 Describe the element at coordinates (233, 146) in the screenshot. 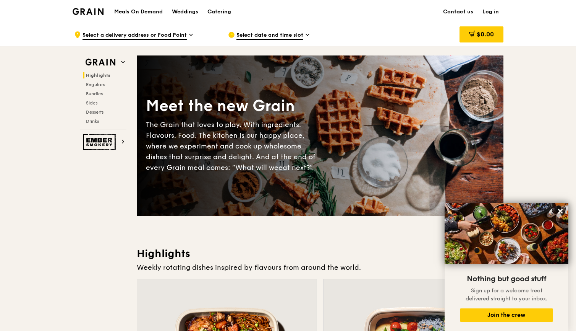

I see `div: The Grain that loves to play. With ingredients. Flavours. Food. The kitchen is our happy place, w...` at that location.